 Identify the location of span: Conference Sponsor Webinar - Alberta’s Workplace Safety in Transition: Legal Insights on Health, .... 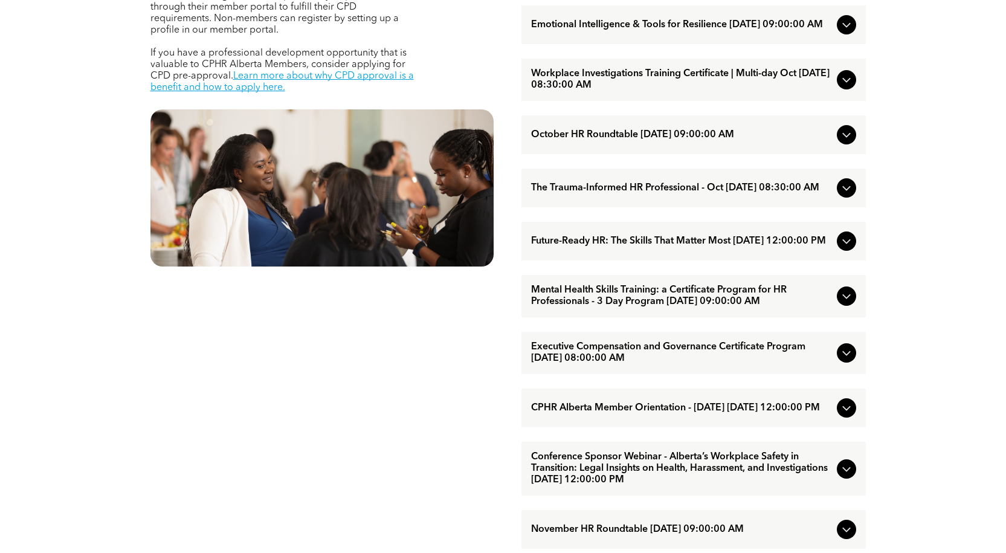
(681, 468).